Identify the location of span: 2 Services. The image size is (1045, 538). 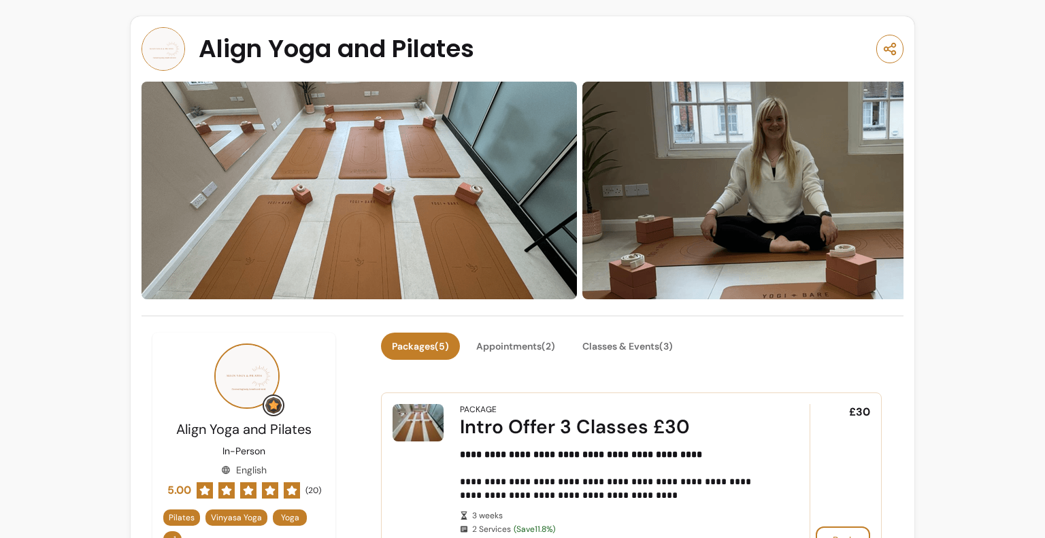
(622, 529).